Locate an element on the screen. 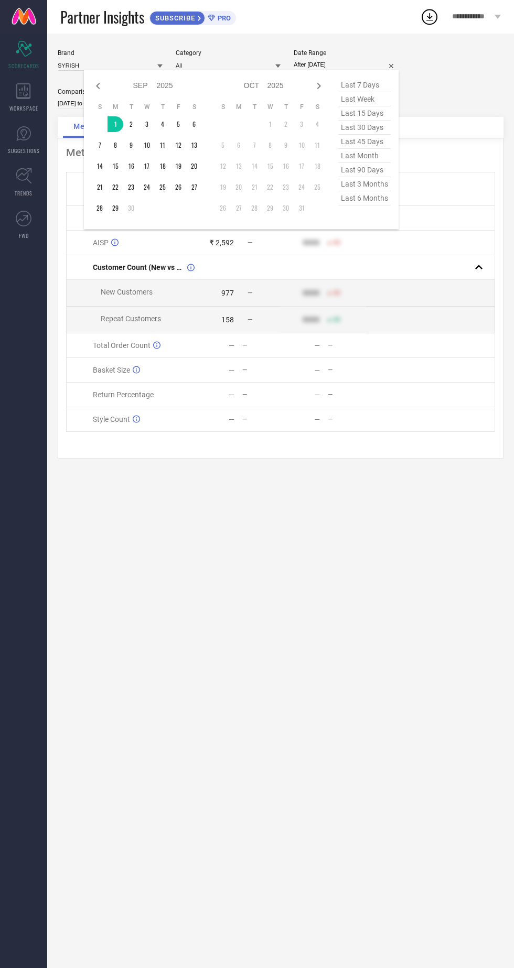  td: Tue Sep 09 2025 is located at coordinates (131, 145).